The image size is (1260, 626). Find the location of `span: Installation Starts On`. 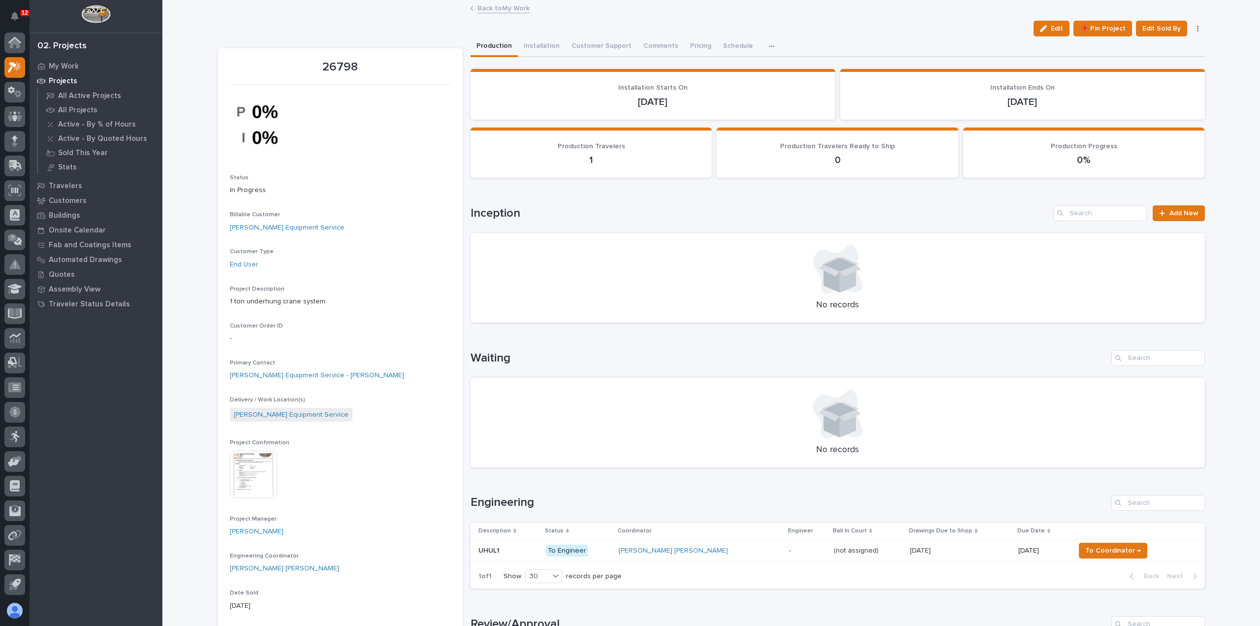

span: Installation Starts On is located at coordinates (653, 88).